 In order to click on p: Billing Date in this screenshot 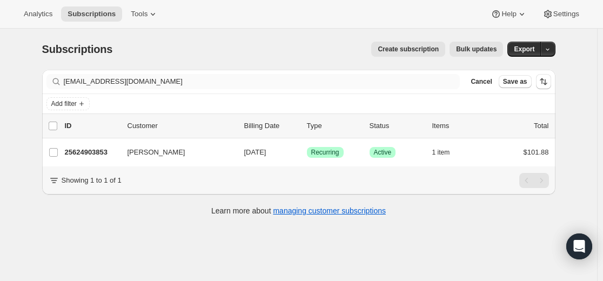, I will do `click(271, 126)`.